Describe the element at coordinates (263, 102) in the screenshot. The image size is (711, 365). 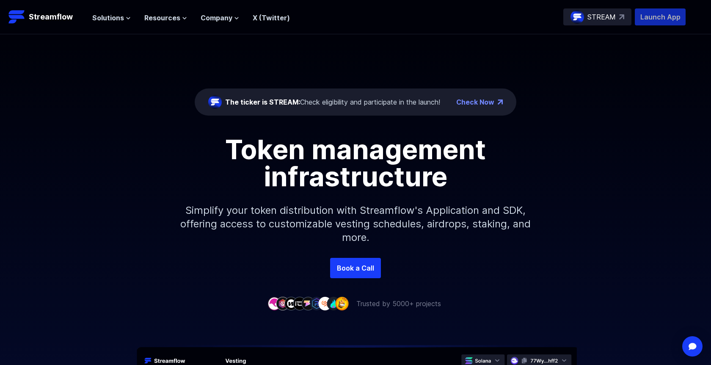
I see `span: The ticker is STREAM:` at that location.